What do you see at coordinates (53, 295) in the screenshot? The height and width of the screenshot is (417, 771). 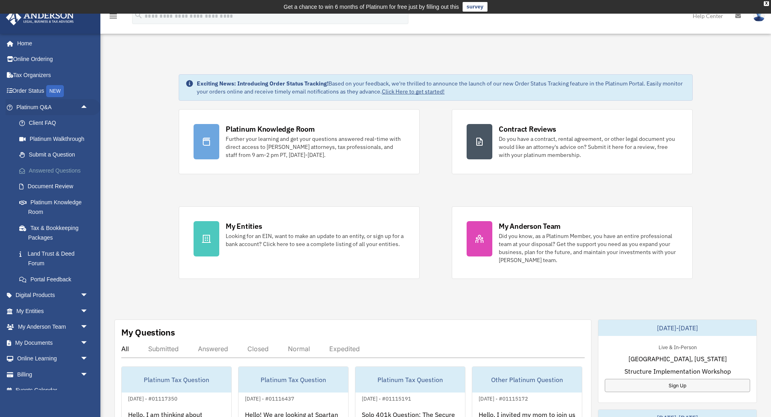 I see `a: Digital Productsarrow_drop_down` at bounding box center [53, 295].